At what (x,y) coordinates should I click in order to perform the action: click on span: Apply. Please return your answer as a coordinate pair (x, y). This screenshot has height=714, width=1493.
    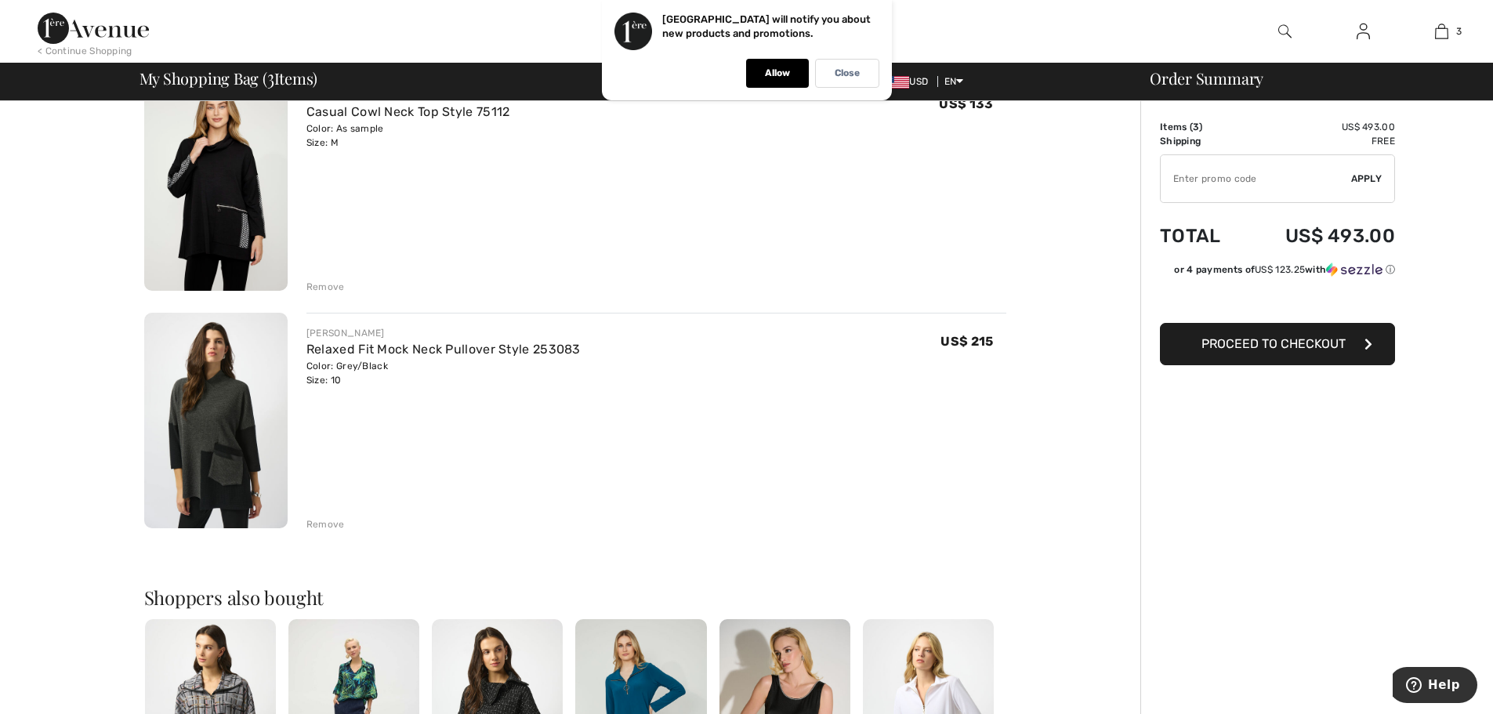
    Looking at the image, I should click on (1367, 179).